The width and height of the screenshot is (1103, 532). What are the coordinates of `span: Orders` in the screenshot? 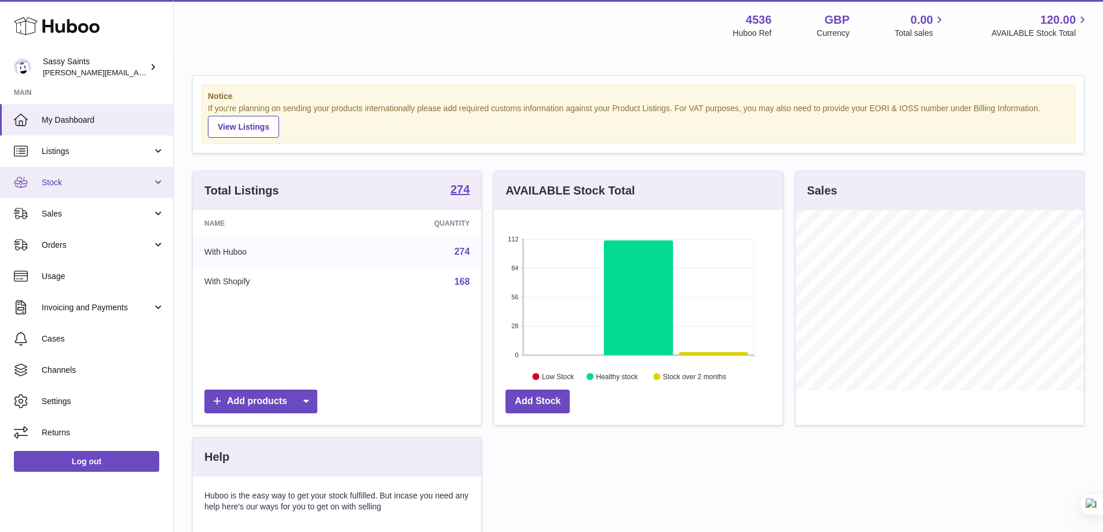 It's located at (97, 245).